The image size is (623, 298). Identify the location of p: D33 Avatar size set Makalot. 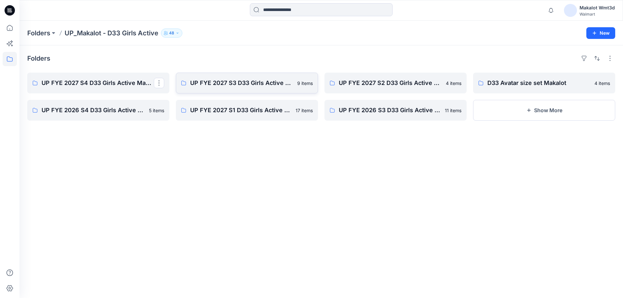
(539, 83).